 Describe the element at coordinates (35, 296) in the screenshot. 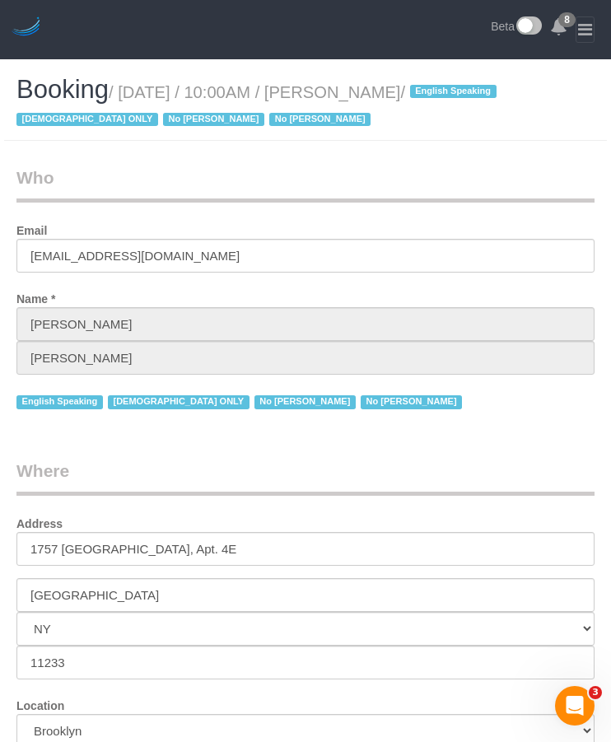

I see `label: Name *` at that location.